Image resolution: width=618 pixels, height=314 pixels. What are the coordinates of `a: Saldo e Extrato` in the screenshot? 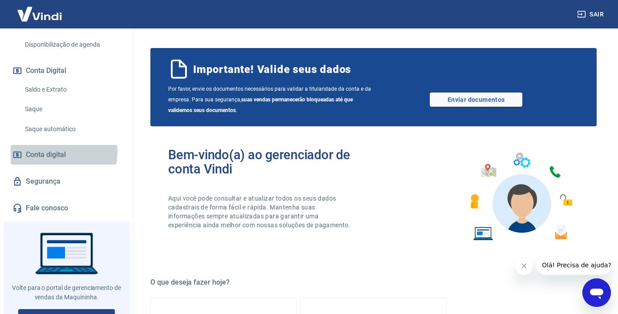 It's located at (72, 89).